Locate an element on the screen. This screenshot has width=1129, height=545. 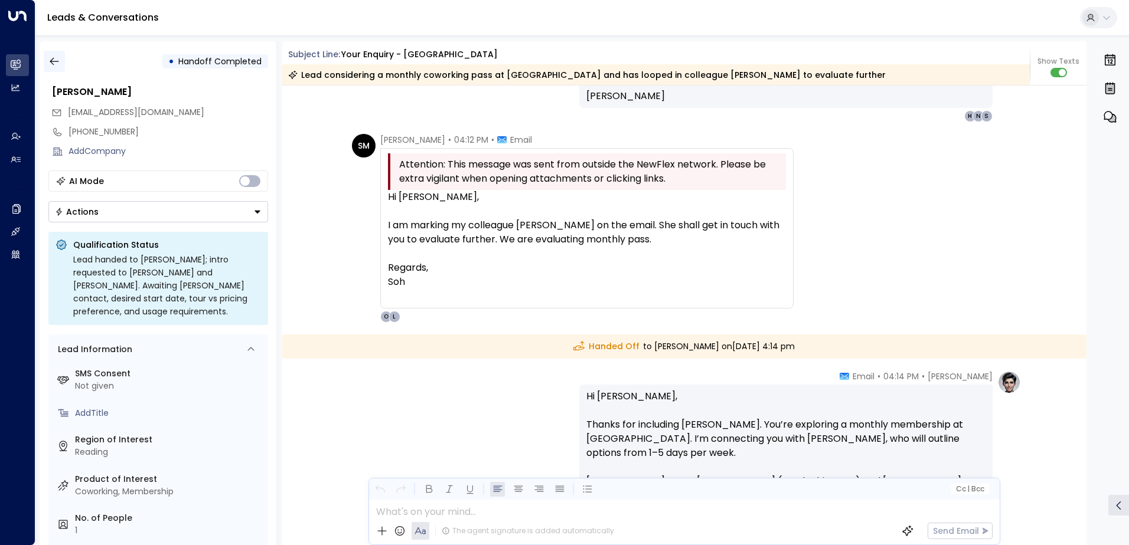
p: Qualification Status is located at coordinates (167, 245).